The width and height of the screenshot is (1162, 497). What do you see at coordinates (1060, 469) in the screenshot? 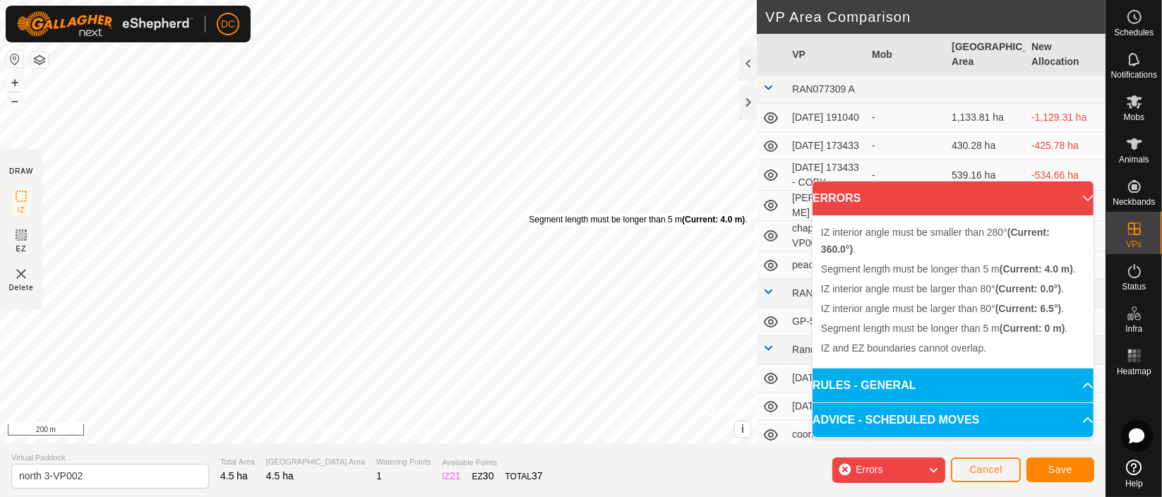
I see `button: Save` at bounding box center [1060, 469].